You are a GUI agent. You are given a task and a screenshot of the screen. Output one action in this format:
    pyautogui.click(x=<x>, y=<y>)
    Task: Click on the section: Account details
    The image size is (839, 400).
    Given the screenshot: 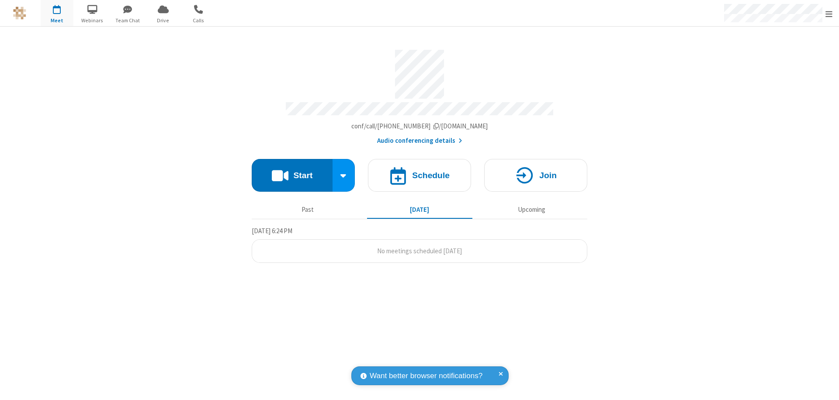 What is the action you would take?
    pyautogui.click(x=419, y=94)
    